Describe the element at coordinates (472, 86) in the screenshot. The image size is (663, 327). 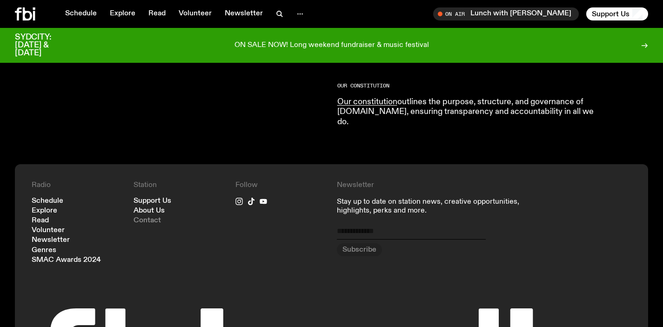
I see `h2: Our Constitution` at that location.